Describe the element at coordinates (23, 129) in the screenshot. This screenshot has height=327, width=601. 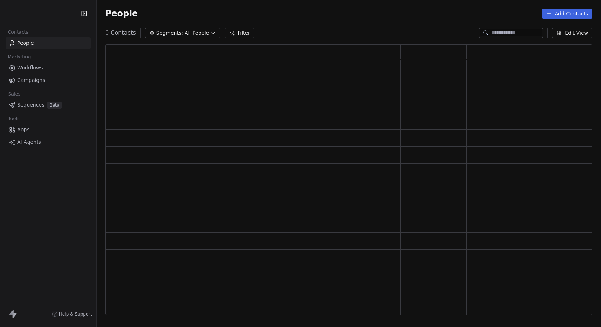
I see `span: Apps` at that location.